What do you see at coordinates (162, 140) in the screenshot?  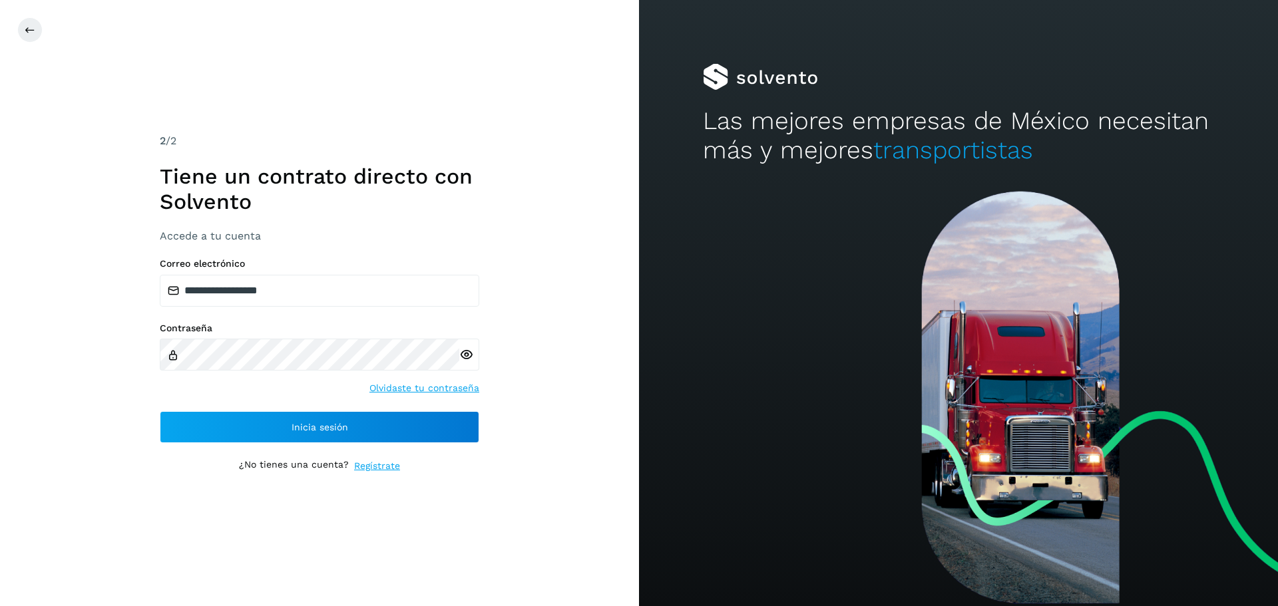 I see `span: 2` at bounding box center [162, 140].